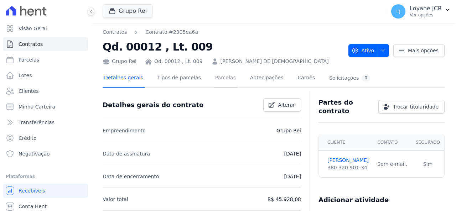 The height and width of the screenshot is (211, 456). What do you see at coordinates (27, 138) in the screenshot?
I see `span: Crédito` at bounding box center [27, 138].